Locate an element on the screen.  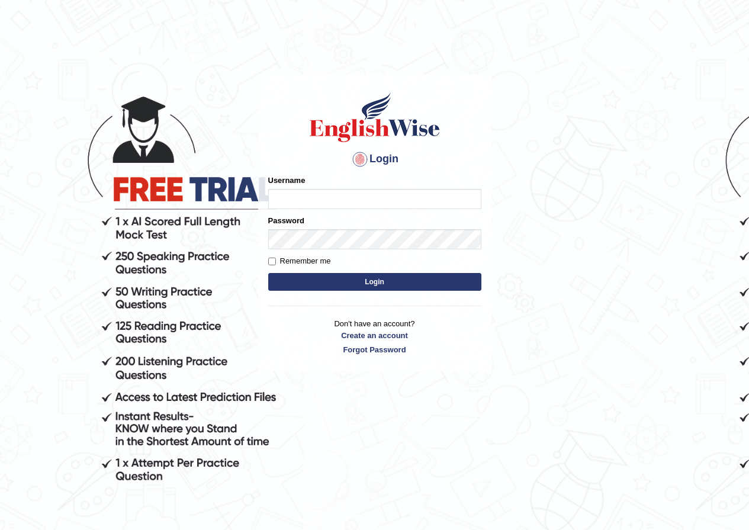
a: Forgot Password is located at coordinates (375, 349).